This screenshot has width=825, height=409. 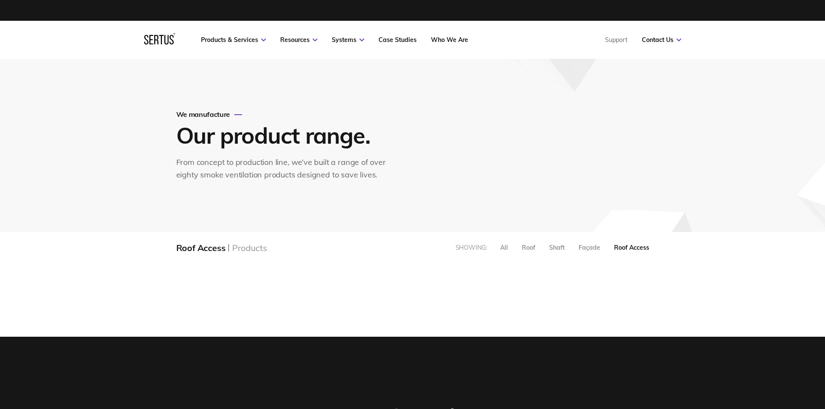 What do you see at coordinates (285, 114) in the screenshot?
I see `div: We manufacture` at bounding box center [285, 114].